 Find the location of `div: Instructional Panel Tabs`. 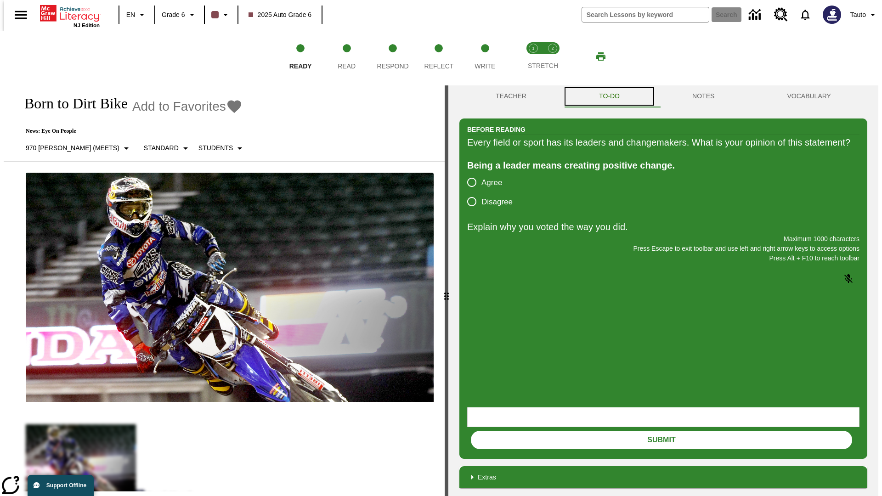

div: Instructional Panel Tabs is located at coordinates (663, 96).